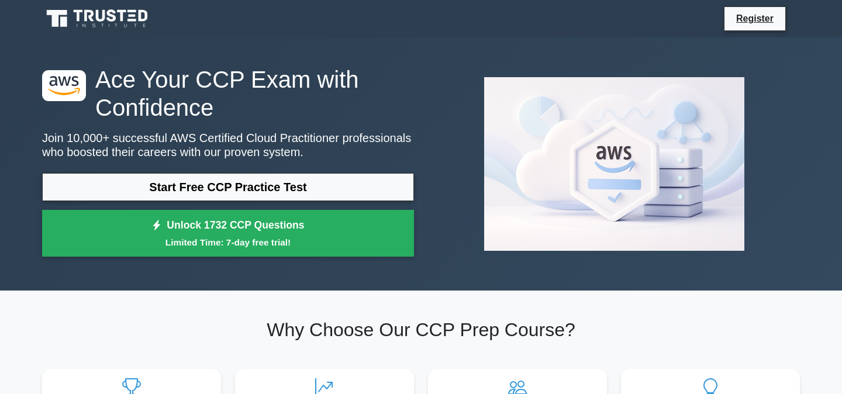 This screenshot has width=842, height=394. What do you see at coordinates (228, 145) in the screenshot?
I see `p: Join 10,000+ successful AWS Certified Cloud Practitioner professionals who boosted their careers ...` at bounding box center [228, 145].